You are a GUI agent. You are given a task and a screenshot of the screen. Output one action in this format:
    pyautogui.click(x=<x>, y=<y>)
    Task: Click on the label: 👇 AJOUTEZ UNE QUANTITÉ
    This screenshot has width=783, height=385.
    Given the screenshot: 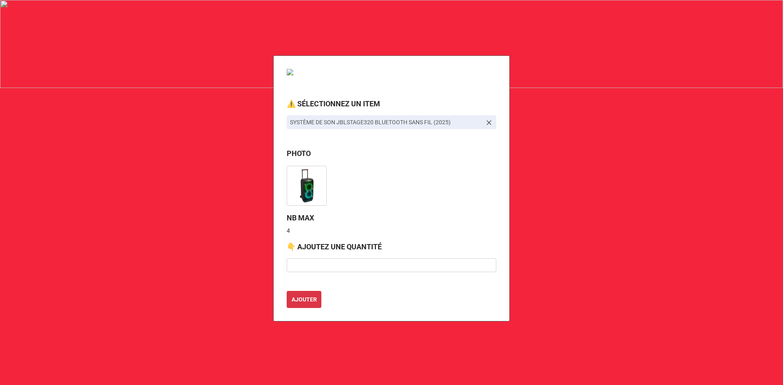 What is the action you would take?
    pyautogui.click(x=334, y=247)
    